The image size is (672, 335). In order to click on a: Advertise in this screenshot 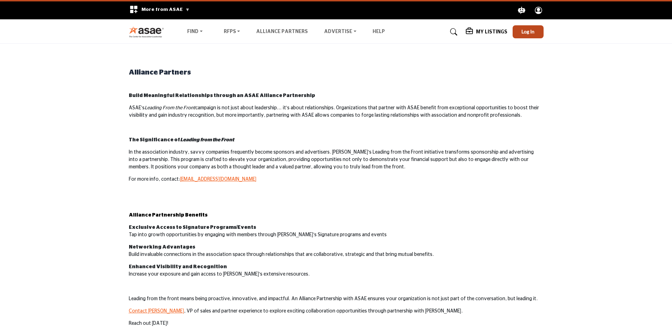, I will do `click(340, 32)`.